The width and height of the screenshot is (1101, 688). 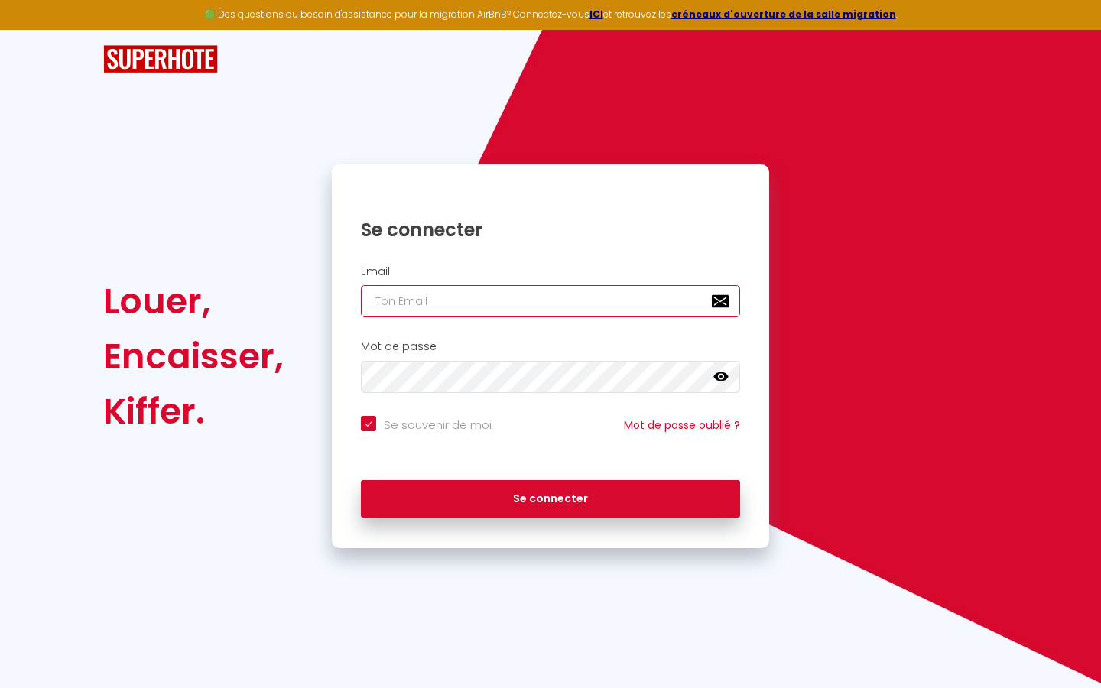 What do you see at coordinates (550, 499) in the screenshot?
I see `button: Se connecter` at bounding box center [550, 499].